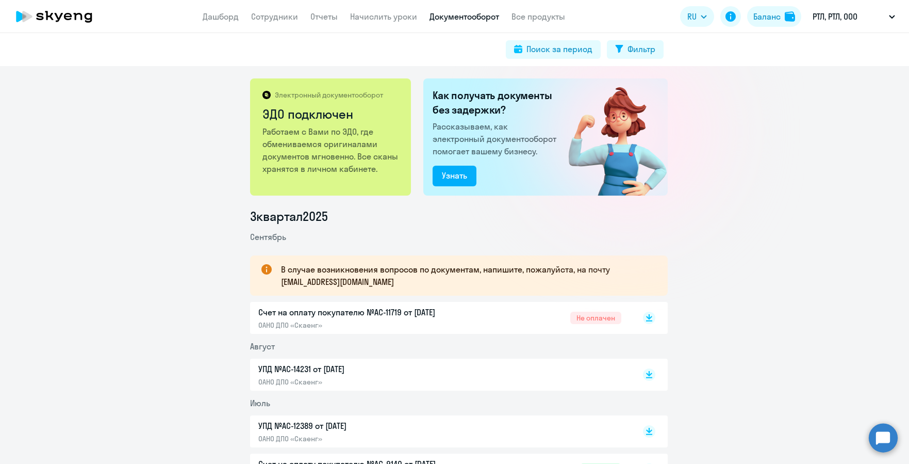 The image size is (909, 464). I want to click on span: RU, so click(692, 17).